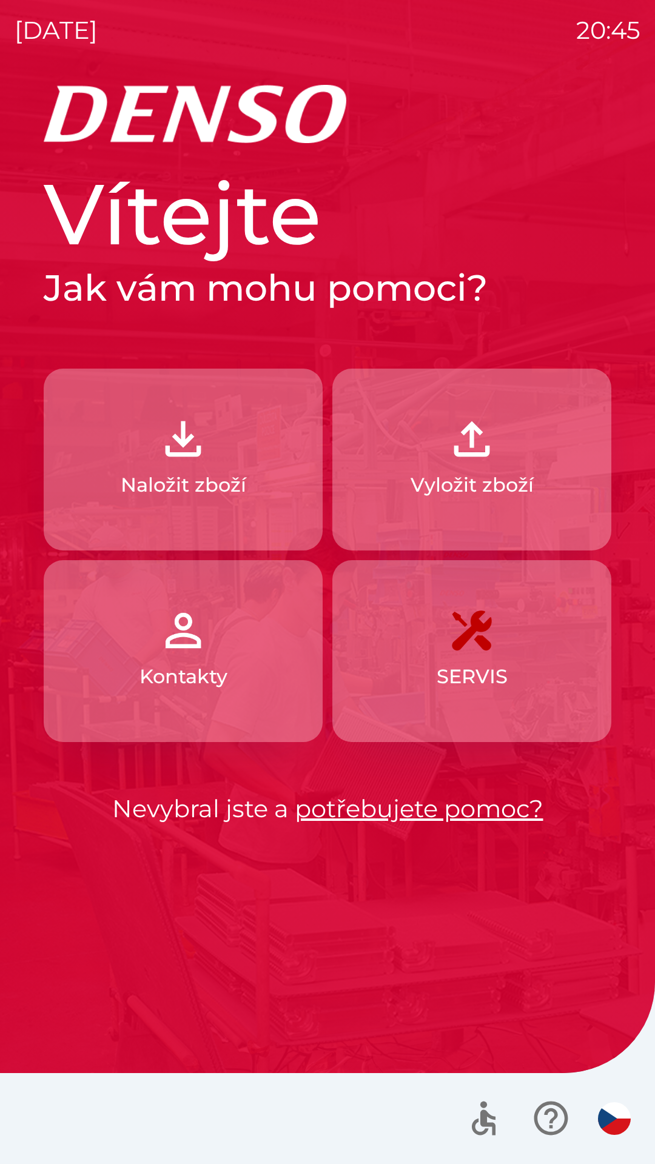 This screenshot has width=655, height=1164. What do you see at coordinates (183, 677) in the screenshot?
I see `p: Kontakty` at bounding box center [183, 677].